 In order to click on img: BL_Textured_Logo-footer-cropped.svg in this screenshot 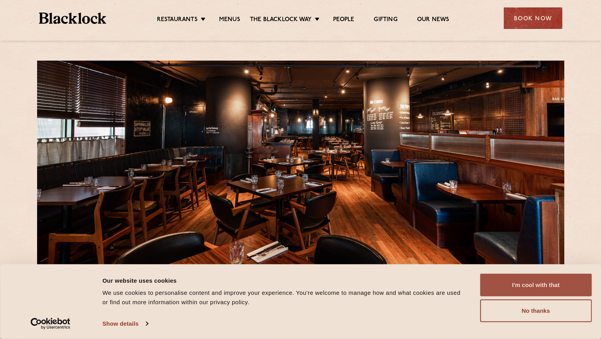, I will do `click(73, 18)`.